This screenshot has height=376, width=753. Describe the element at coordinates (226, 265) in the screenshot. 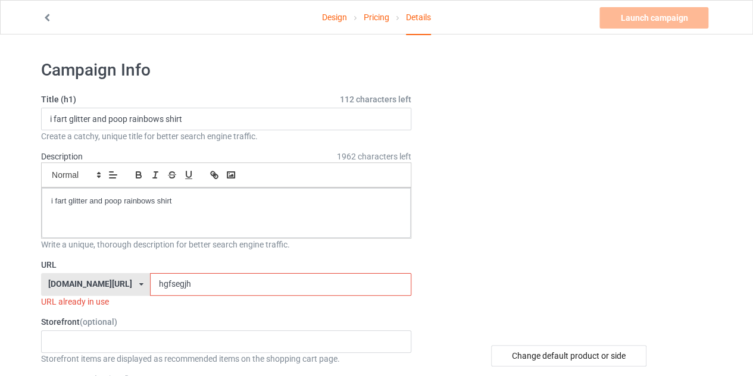

I see `label: URL` at that location.